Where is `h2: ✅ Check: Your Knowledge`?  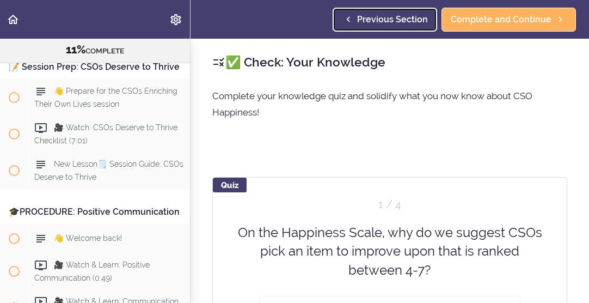 h2: ✅ Check: Your Knowledge is located at coordinates (390, 62).